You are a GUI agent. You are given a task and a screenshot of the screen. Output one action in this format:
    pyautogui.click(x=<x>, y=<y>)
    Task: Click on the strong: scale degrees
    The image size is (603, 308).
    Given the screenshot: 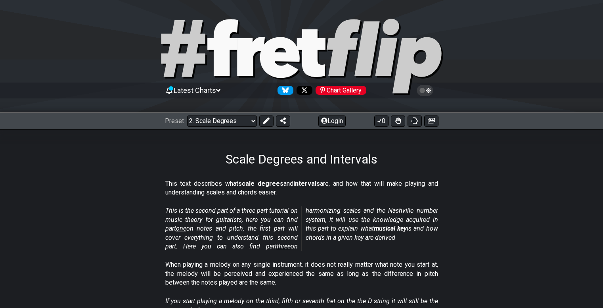 What is the action you would take?
    pyautogui.click(x=261, y=183)
    